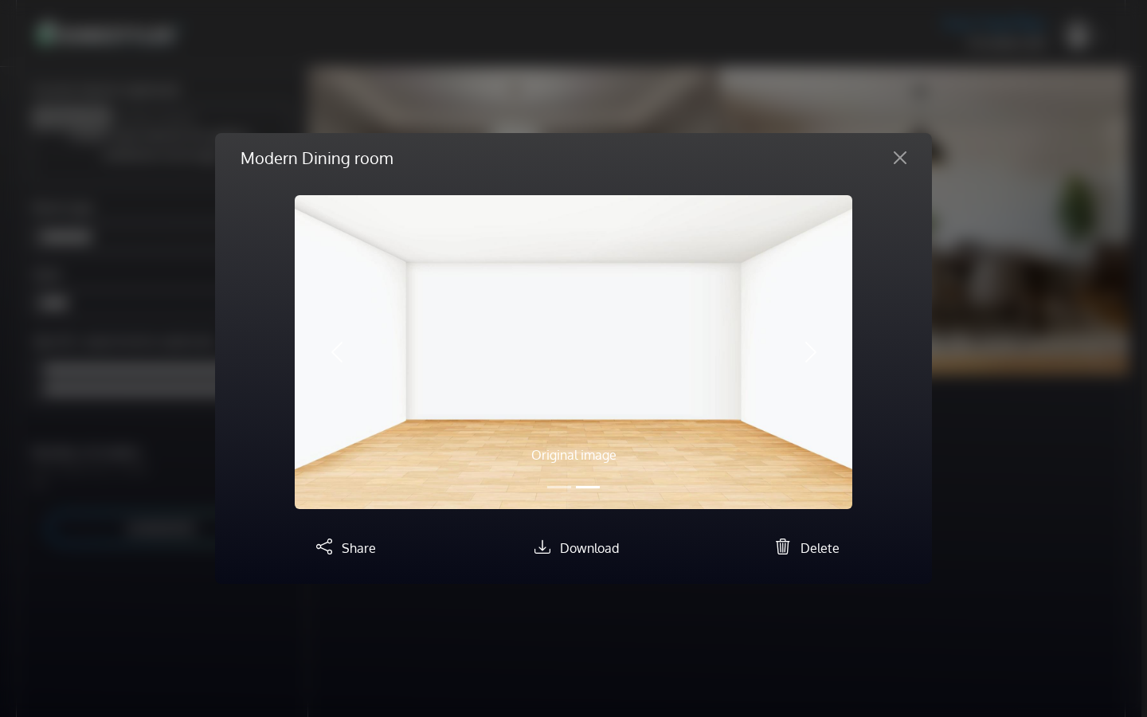 This screenshot has width=1147, height=717. Describe the element at coordinates (588, 487) in the screenshot. I see `button: Slide 2` at that location.